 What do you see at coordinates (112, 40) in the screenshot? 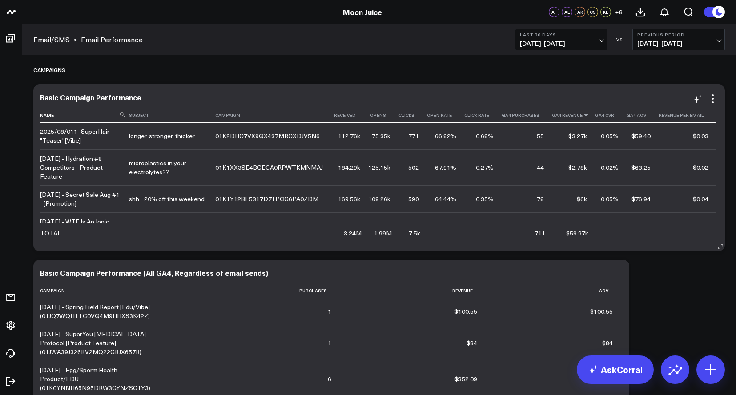
I see `a: Email Performance` at bounding box center [112, 40].